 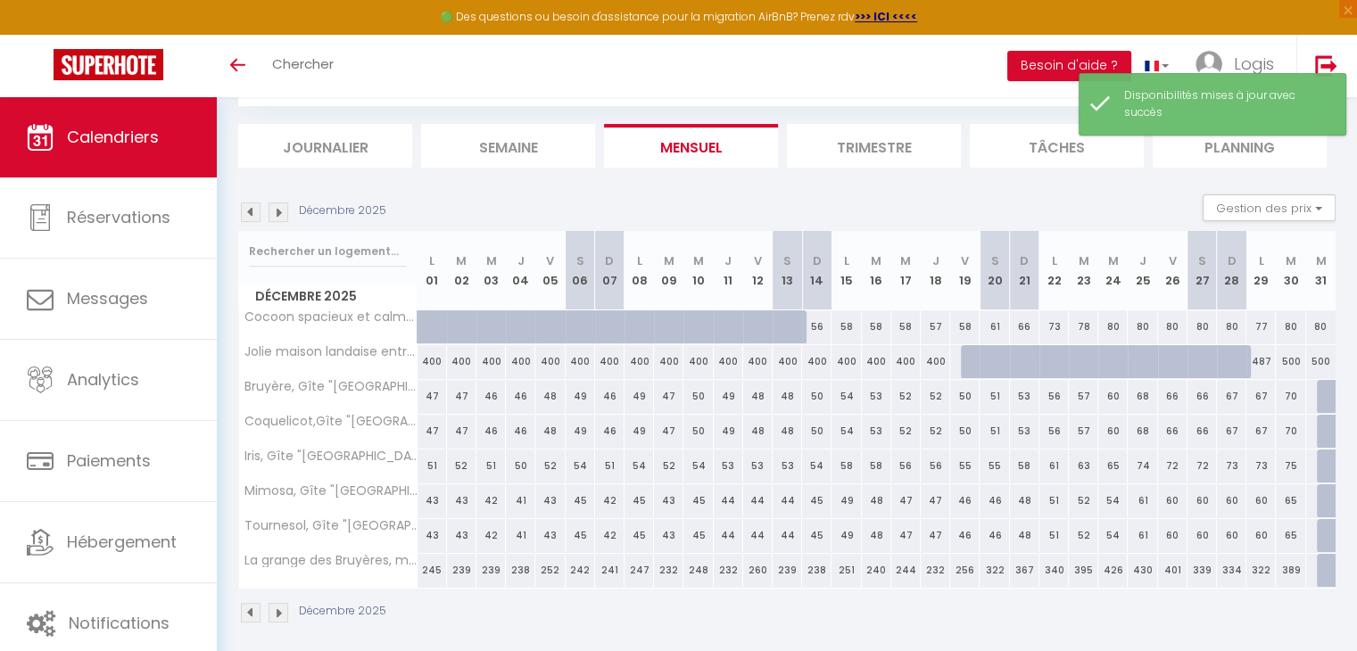 What do you see at coordinates (580, 270) in the screenshot?
I see `th: 06` at bounding box center [580, 270].